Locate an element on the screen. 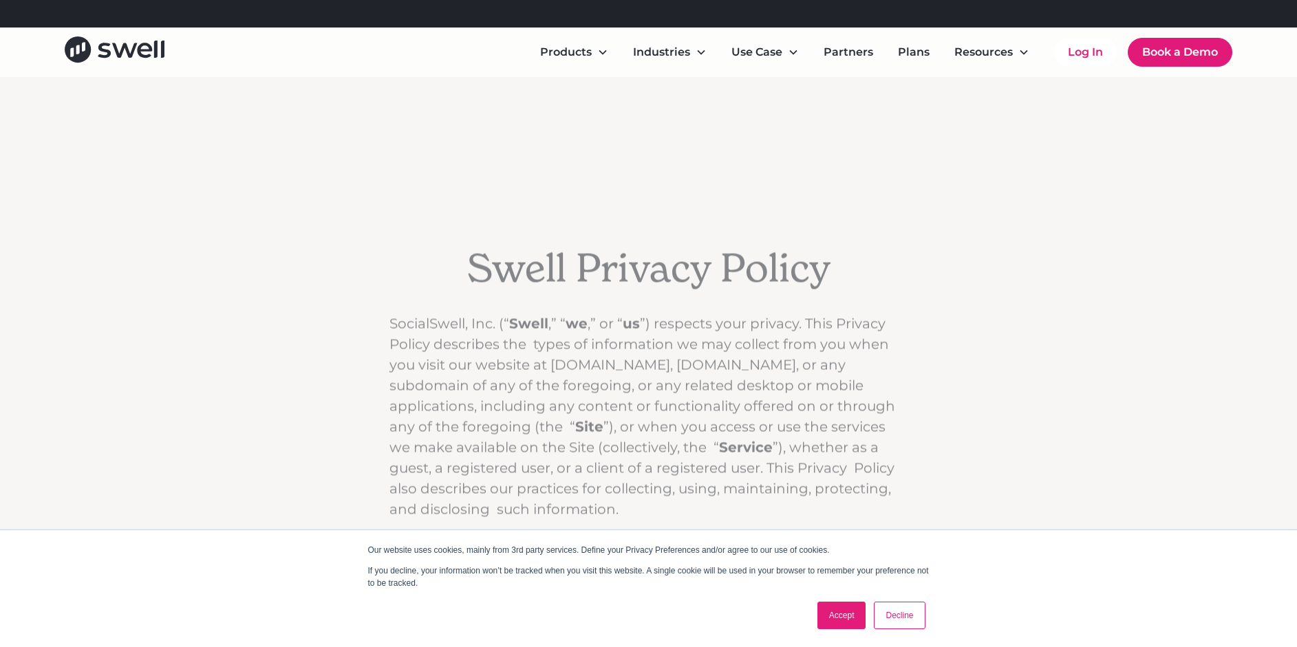 The image size is (1297, 647). a: Partners is located at coordinates (848, 52).